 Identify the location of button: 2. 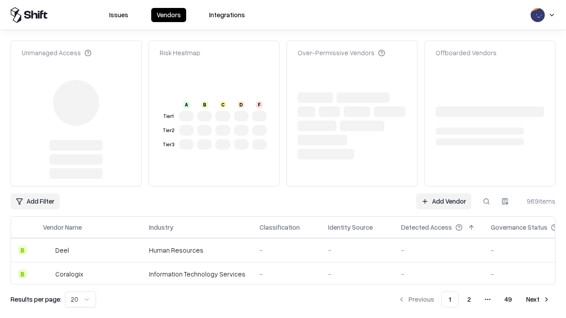
(469, 300).